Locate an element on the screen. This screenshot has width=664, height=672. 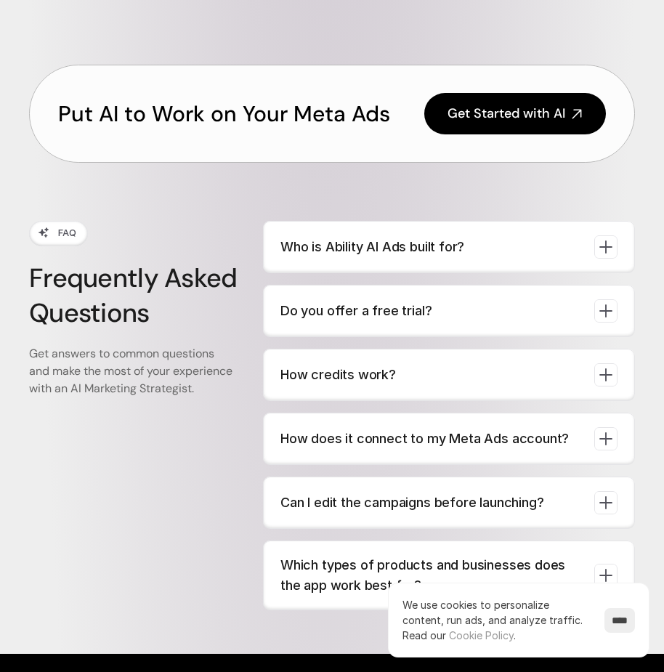
p: We use cookies to personalize content, run ads, and analyze traffic. is located at coordinates (496, 620).